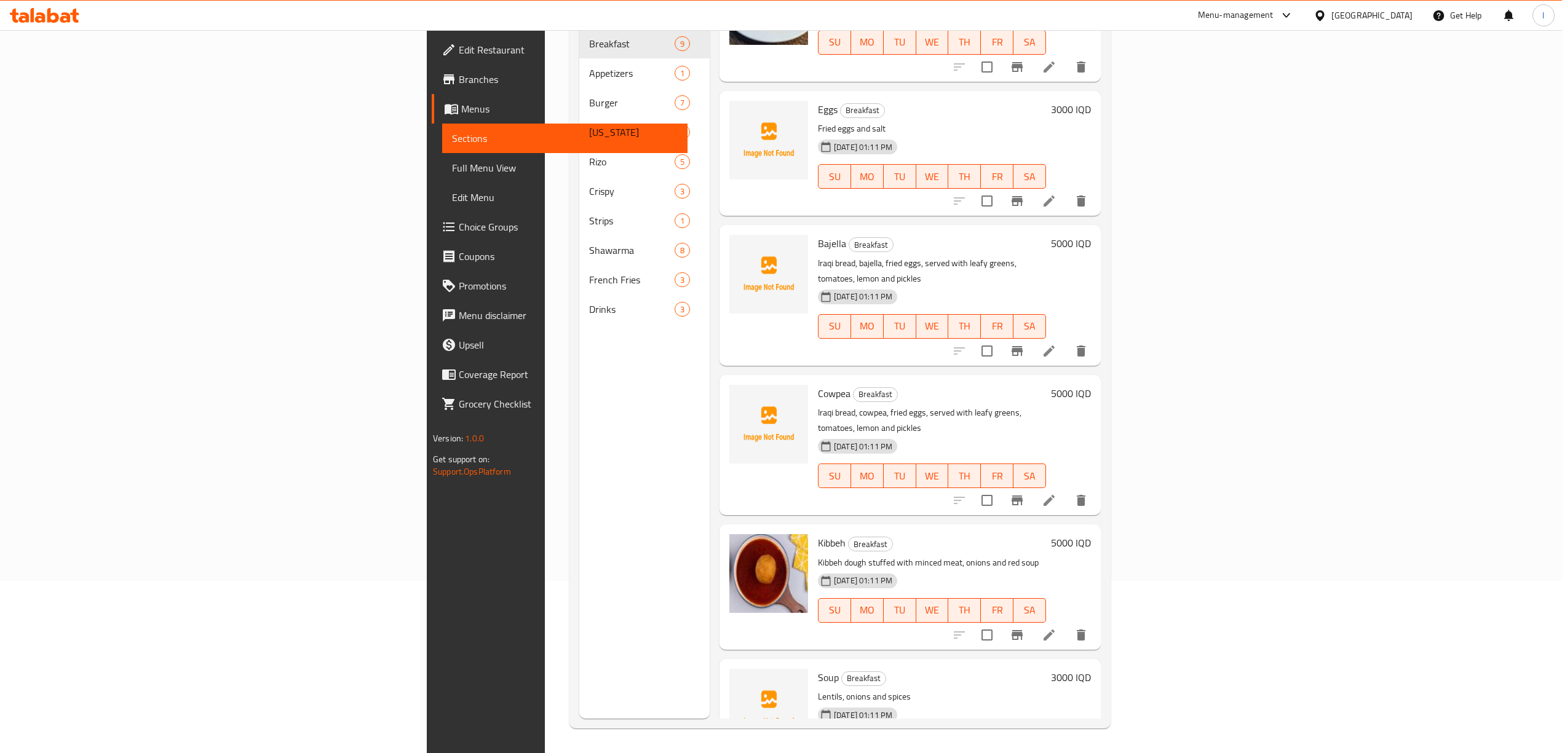 The width and height of the screenshot is (1562, 753). I want to click on a: Upsell, so click(559, 345).